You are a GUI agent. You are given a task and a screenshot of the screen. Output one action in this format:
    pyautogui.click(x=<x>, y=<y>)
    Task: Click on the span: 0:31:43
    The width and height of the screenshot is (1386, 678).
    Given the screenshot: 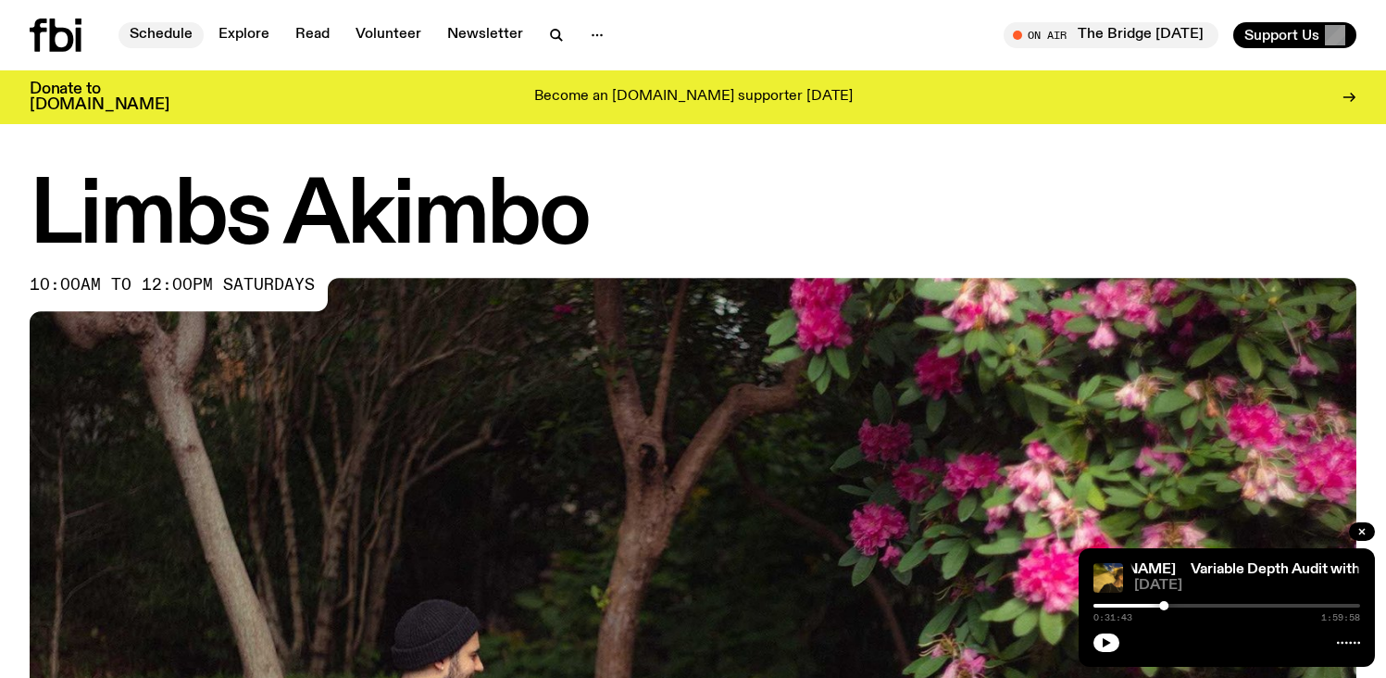 What is the action you would take?
    pyautogui.click(x=1113, y=618)
    